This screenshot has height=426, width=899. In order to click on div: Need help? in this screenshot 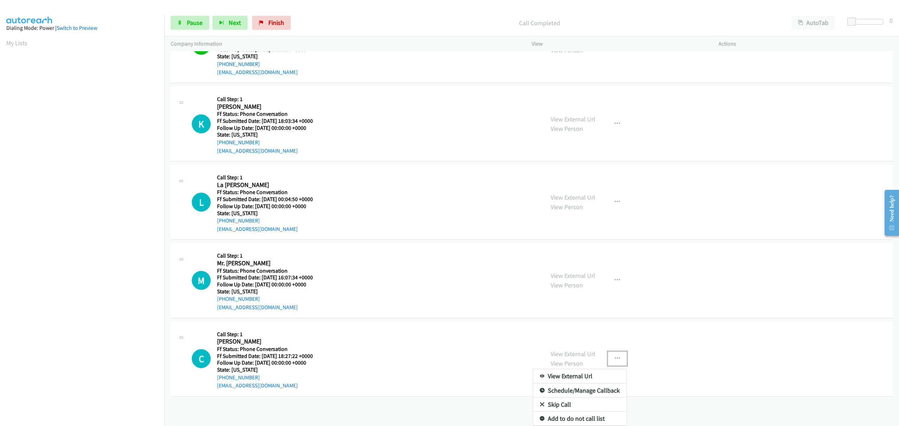, I will do `click(13, 24)`.